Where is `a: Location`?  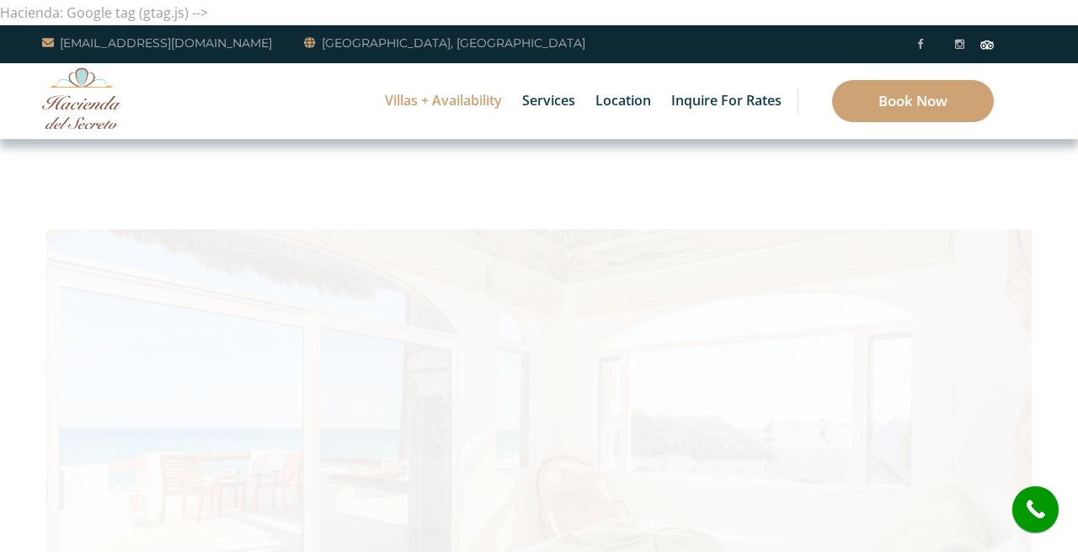
a: Location is located at coordinates (623, 101).